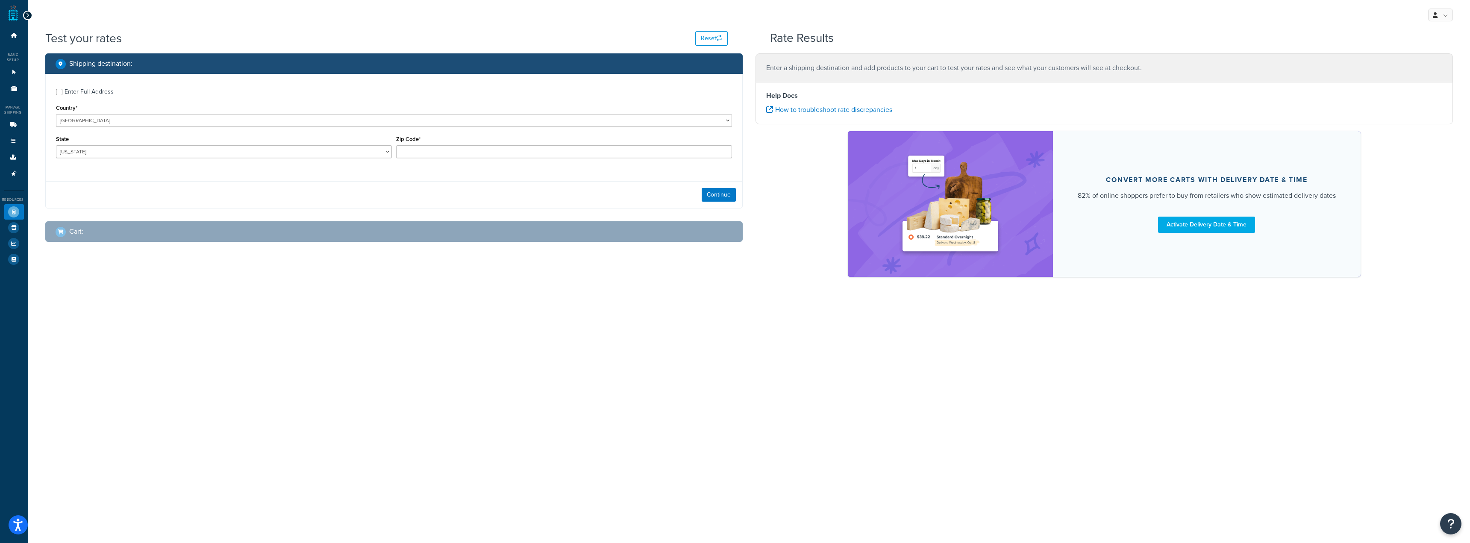 This screenshot has width=1470, height=543. Describe the element at coordinates (408, 139) in the screenshot. I see `label: Zip Code*` at that location.